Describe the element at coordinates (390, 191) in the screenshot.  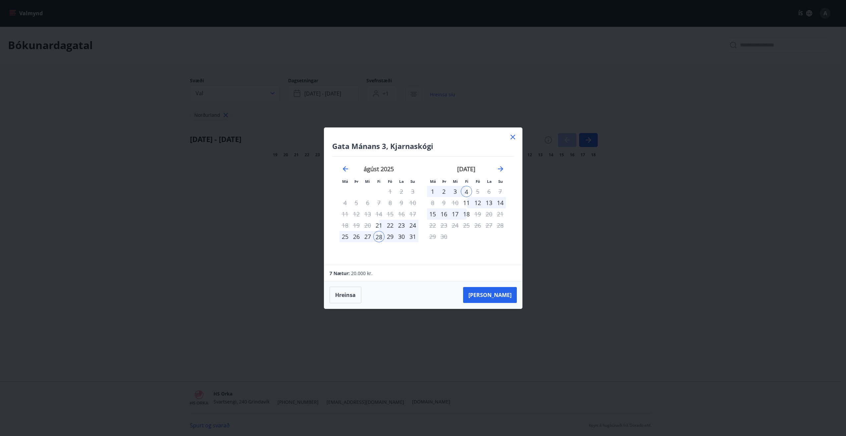
I see `td: Not available. föstudagur, 1. ágúst 2025` at that location.